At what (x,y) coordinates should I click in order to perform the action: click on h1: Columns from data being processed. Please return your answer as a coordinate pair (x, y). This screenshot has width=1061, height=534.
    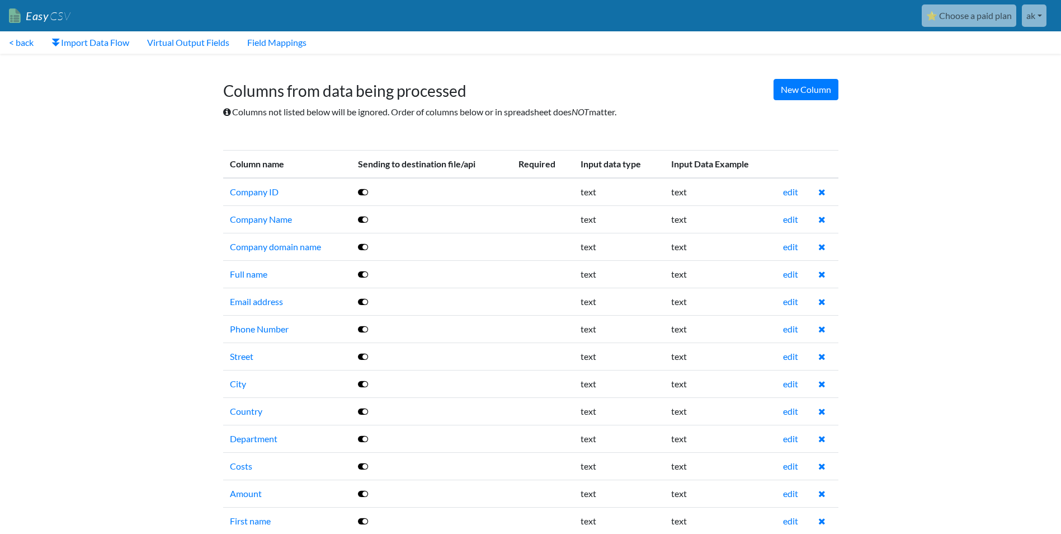
    Looking at the image, I should click on (531, 86).